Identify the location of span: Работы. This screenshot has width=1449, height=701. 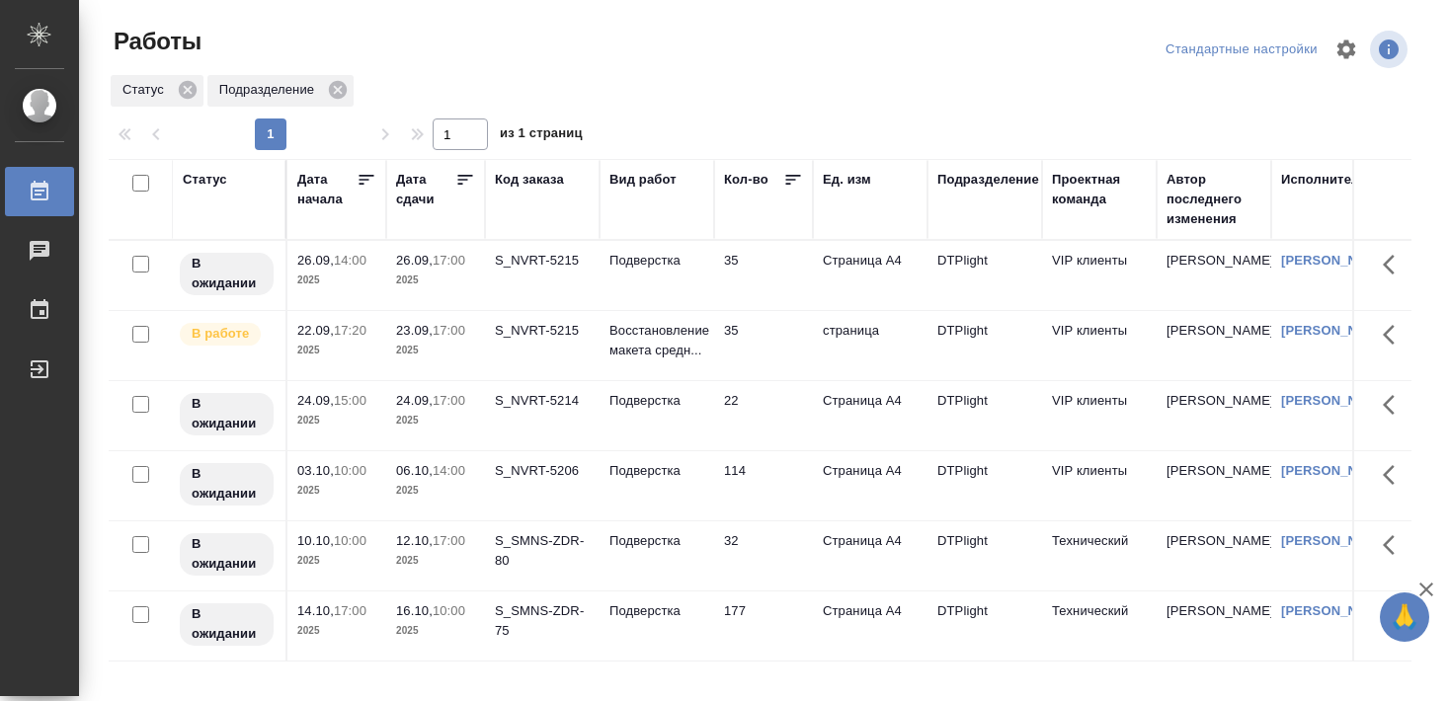
(155, 41).